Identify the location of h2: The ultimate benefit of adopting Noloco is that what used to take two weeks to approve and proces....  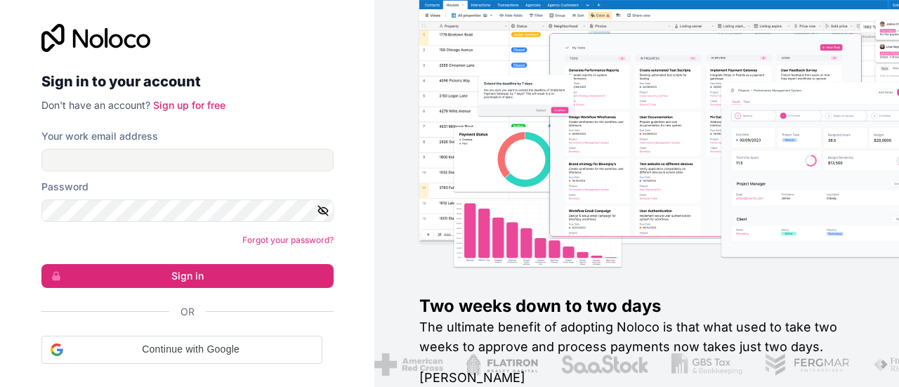
(636, 337).